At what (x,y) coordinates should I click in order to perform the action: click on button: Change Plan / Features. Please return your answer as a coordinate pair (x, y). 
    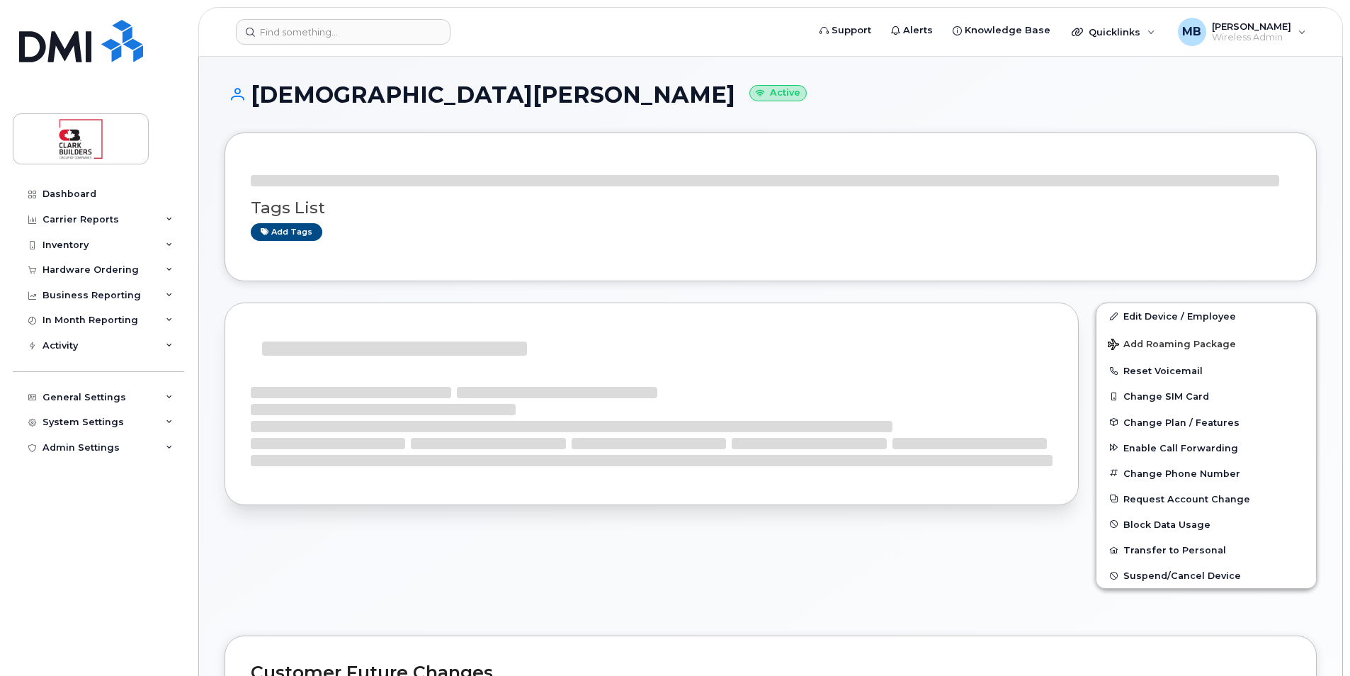
    Looking at the image, I should click on (1207, 422).